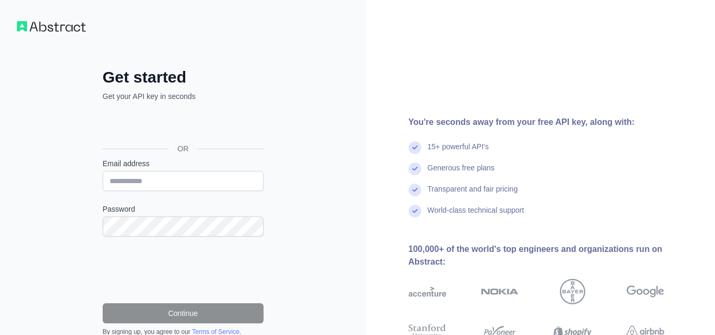  I want to click on div: 100,000+ of the world's top engineers and organizations run on Abstract:, so click(554, 256).